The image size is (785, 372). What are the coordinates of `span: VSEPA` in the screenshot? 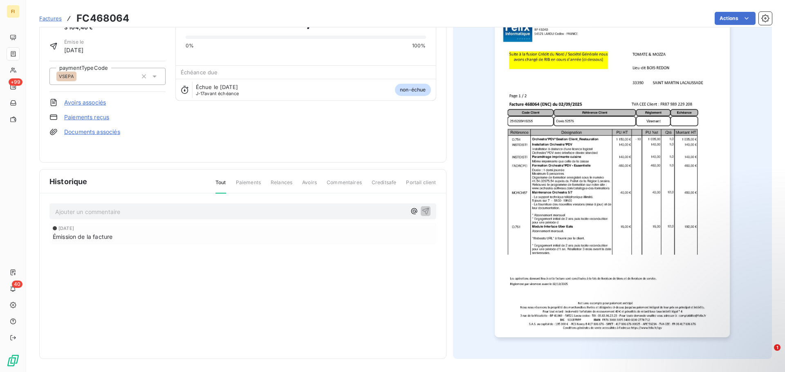 It's located at (66, 76).